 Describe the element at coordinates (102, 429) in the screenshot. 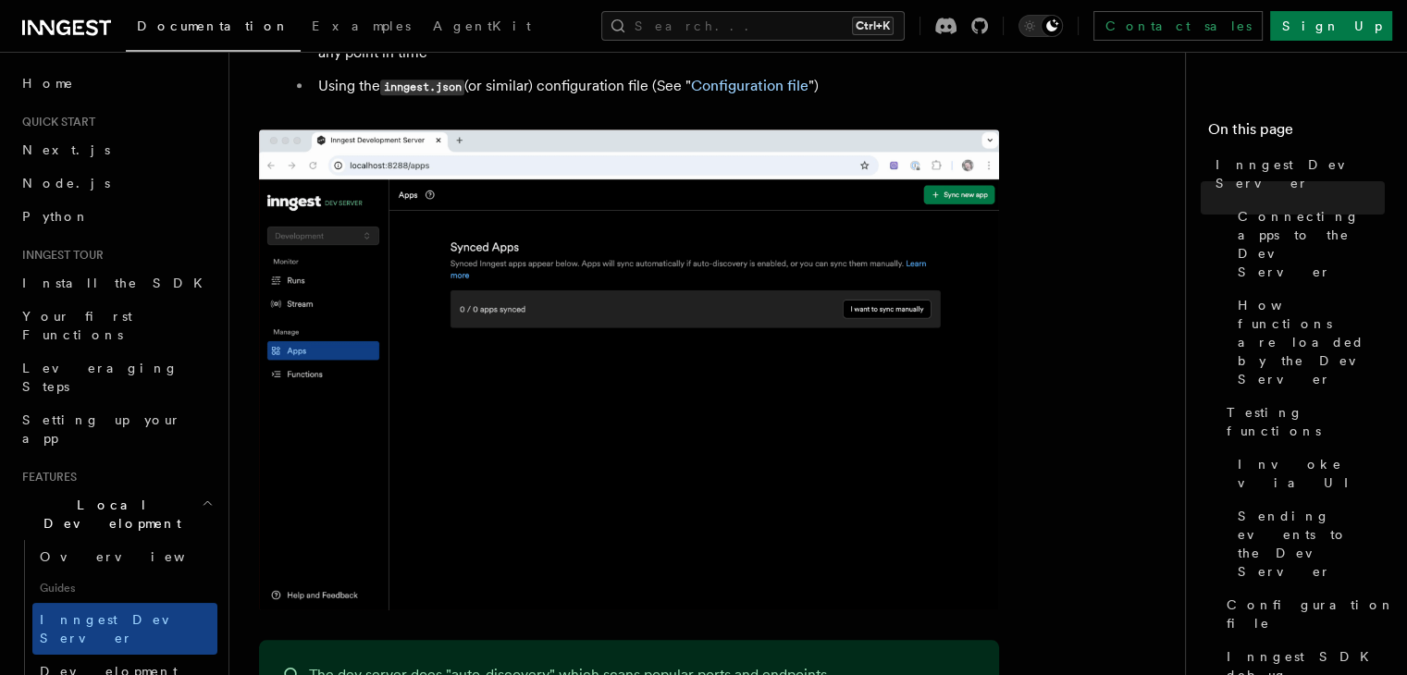

I see `span: Setting up your app` at that location.